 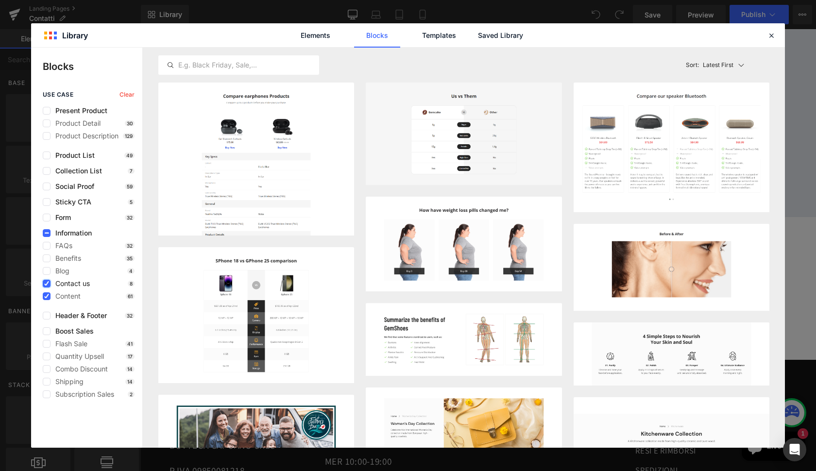 I want to click on p: 35, so click(x=130, y=259).